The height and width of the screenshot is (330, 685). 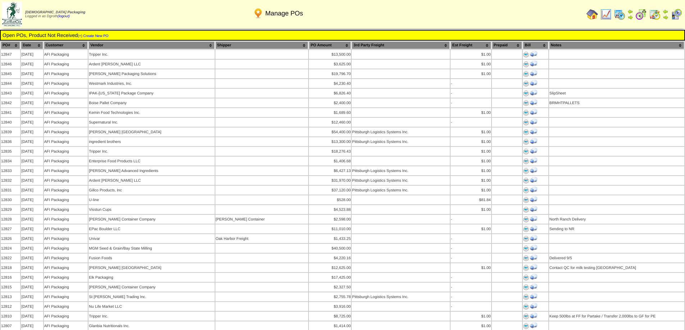 I want to click on td: Visstun Cups, so click(x=151, y=210).